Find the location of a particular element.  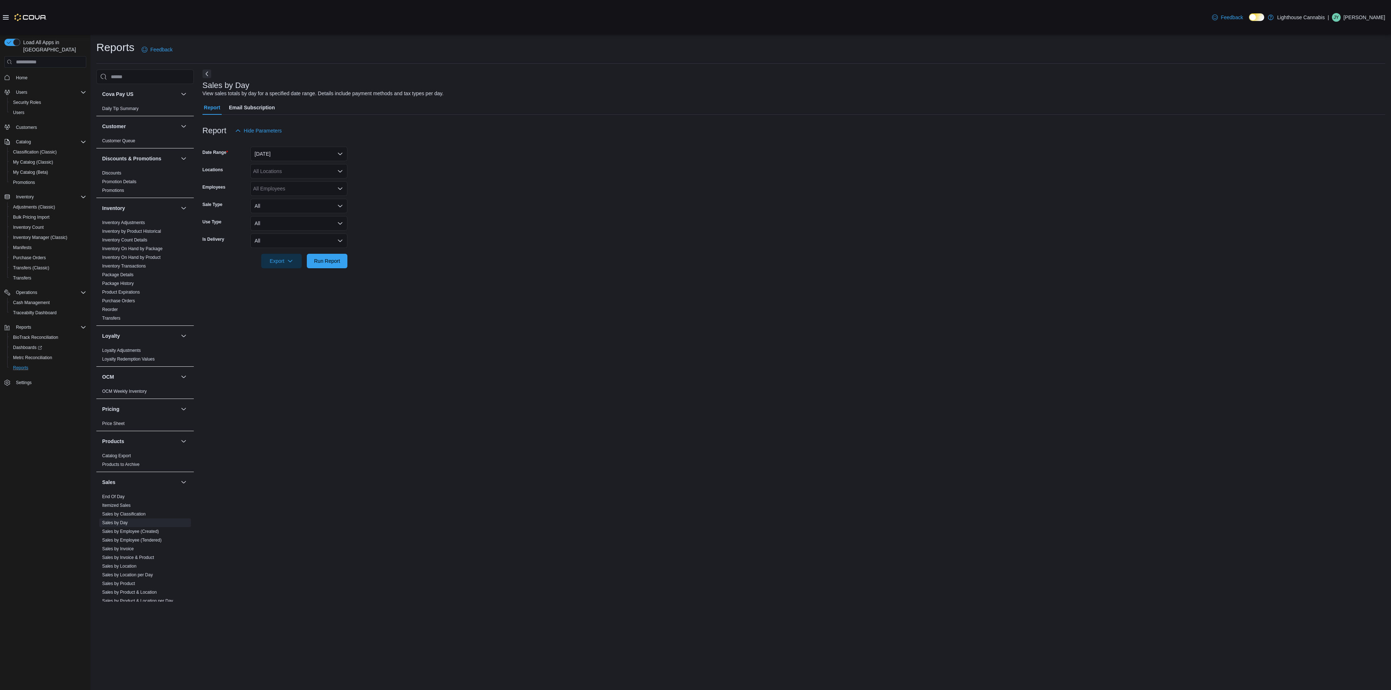

button: Cova Pay US is located at coordinates (184, 94).